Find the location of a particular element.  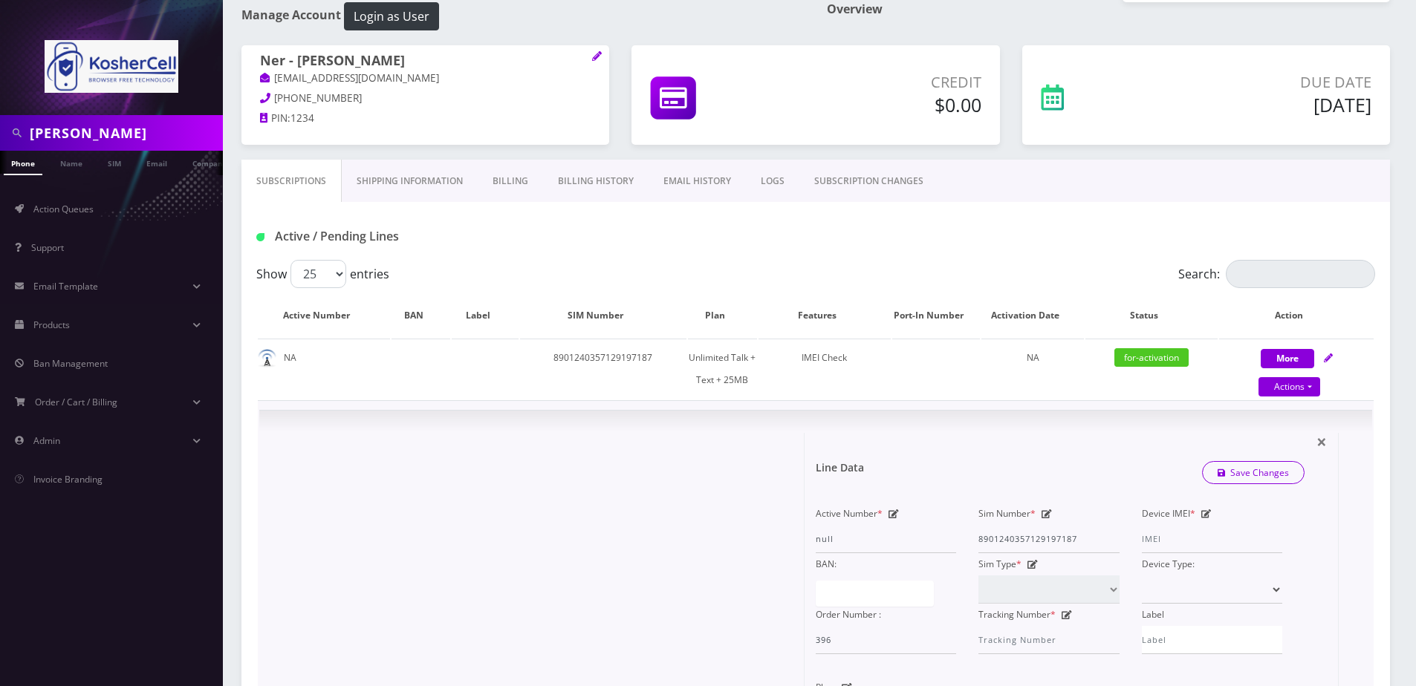

a: SUBSCRIPTION CHANGES is located at coordinates (868, 181).